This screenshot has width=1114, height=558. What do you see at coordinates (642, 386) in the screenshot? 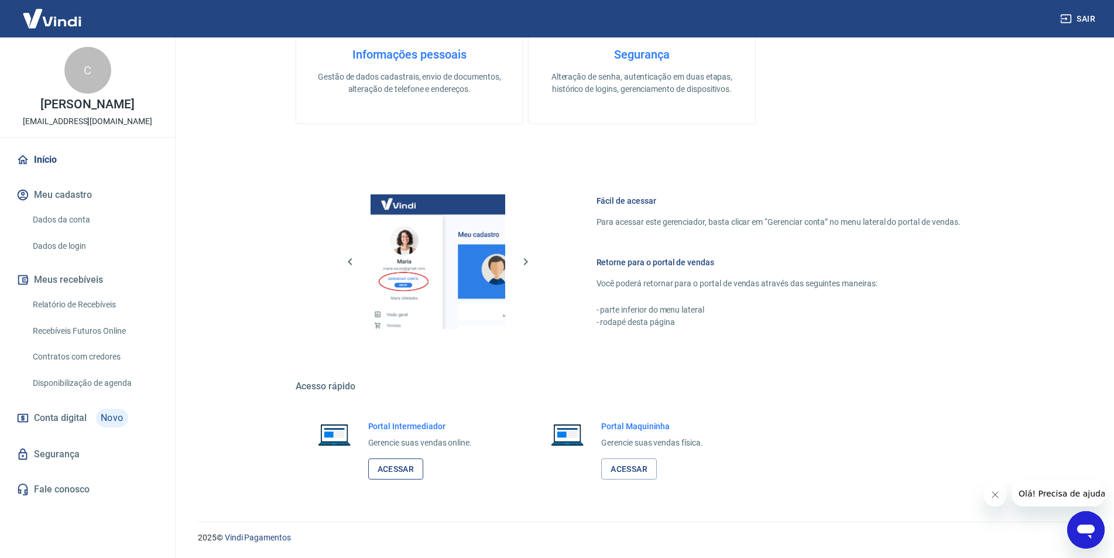
I see `h5: Acesso rápido` at bounding box center [642, 386].